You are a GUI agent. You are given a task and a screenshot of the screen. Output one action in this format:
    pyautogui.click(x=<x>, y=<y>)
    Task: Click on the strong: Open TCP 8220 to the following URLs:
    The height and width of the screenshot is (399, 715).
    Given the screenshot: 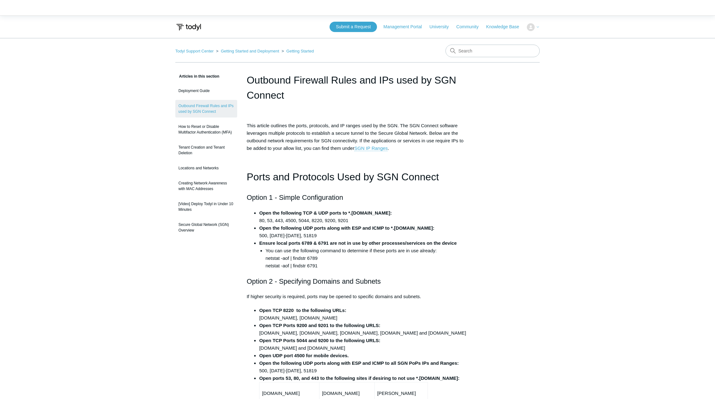 What is the action you would take?
    pyautogui.click(x=302, y=310)
    